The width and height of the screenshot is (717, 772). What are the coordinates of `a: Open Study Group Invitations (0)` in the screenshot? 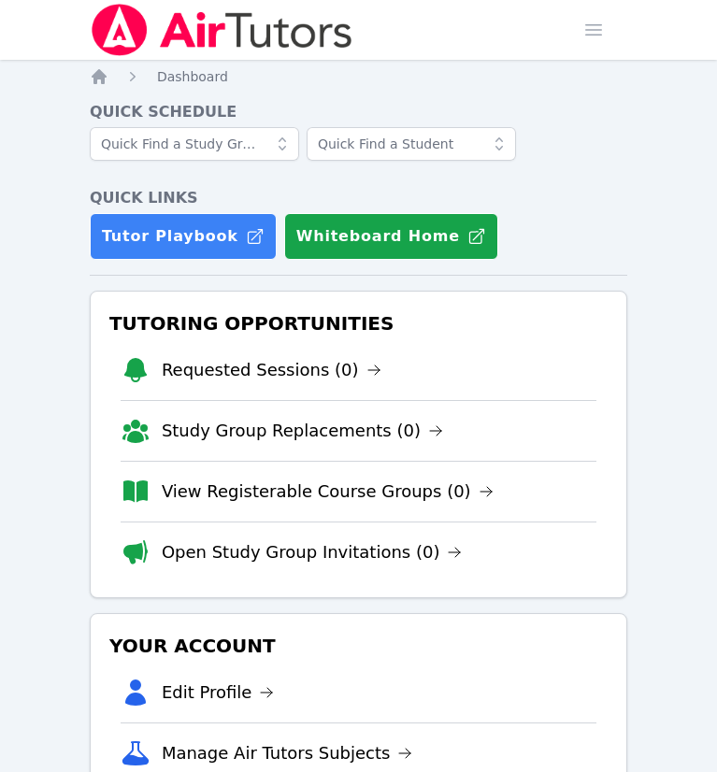 It's located at (312, 553).